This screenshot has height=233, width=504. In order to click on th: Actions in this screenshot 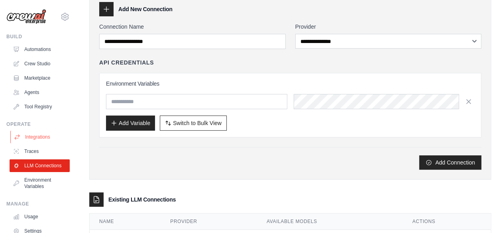, I will do `click(447, 222)`.